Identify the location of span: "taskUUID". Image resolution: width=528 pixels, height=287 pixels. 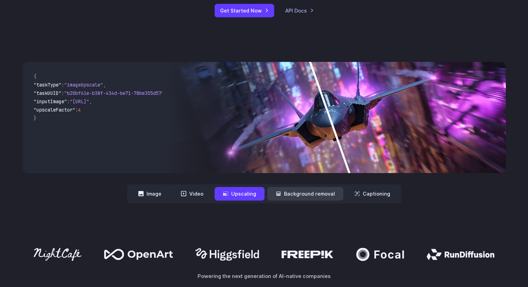
(48, 93).